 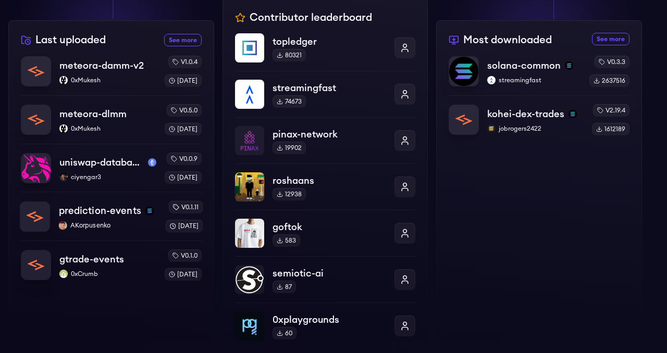 What do you see at coordinates (464, 120) in the screenshot?
I see `img: kohei-dex-trades` at bounding box center [464, 120].